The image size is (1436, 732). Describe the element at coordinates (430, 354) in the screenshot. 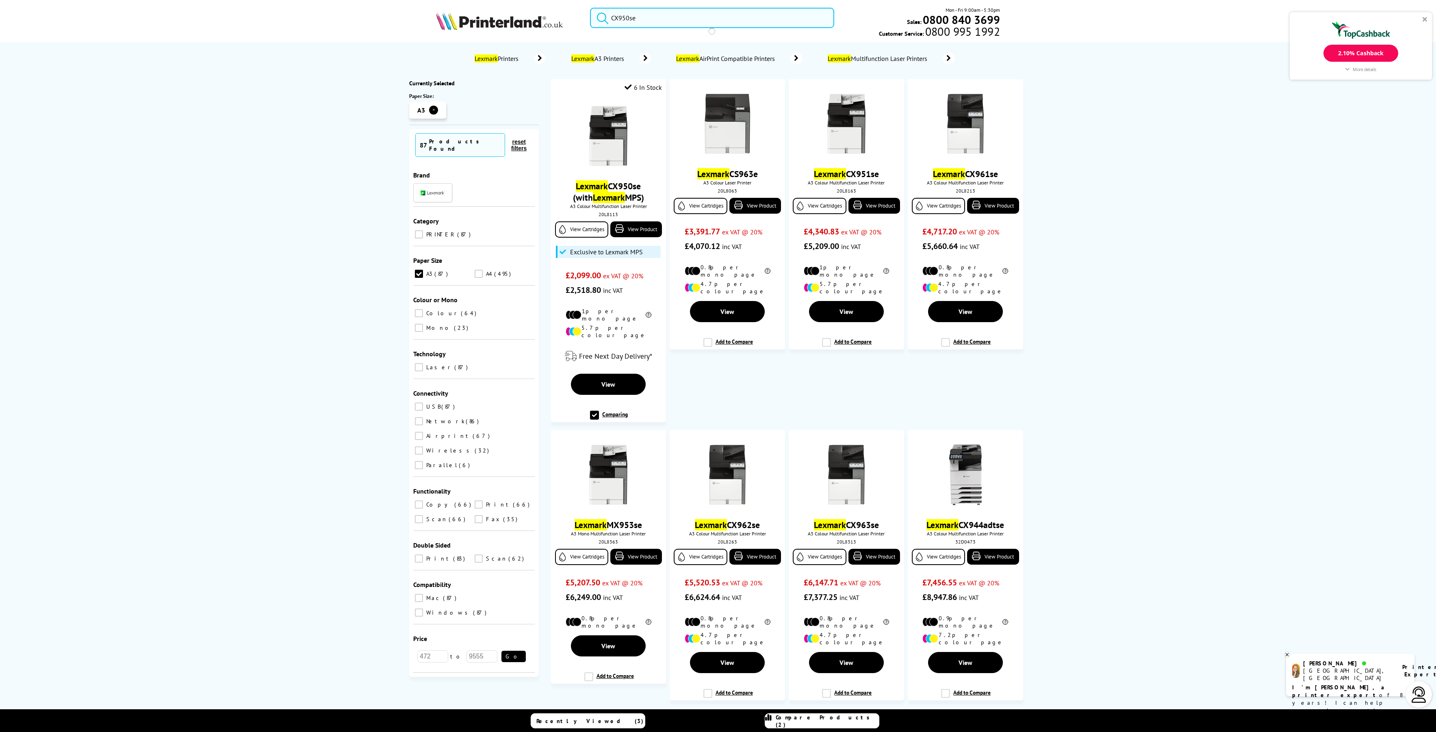

I see `span: Technology` at that location.